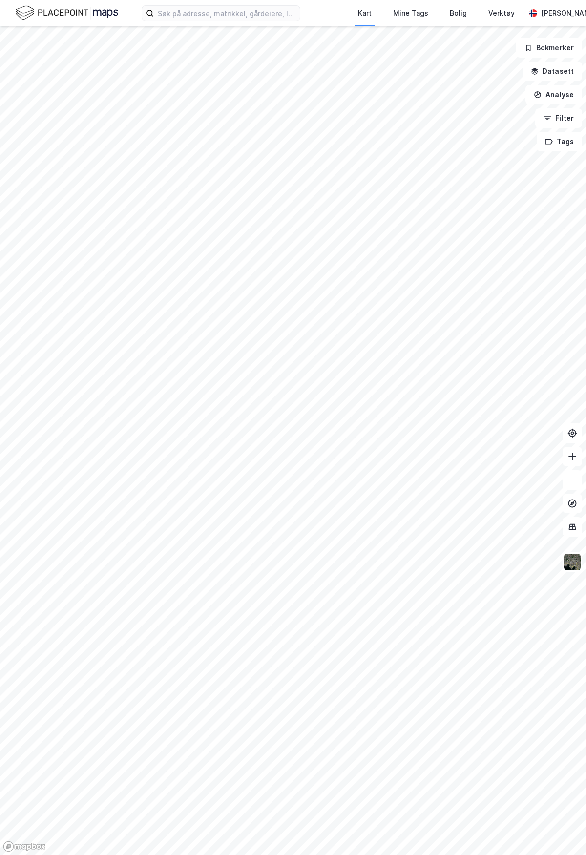 The height and width of the screenshot is (855, 586). Describe the element at coordinates (458, 13) in the screenshot. I see `div: Bolig` at that location.